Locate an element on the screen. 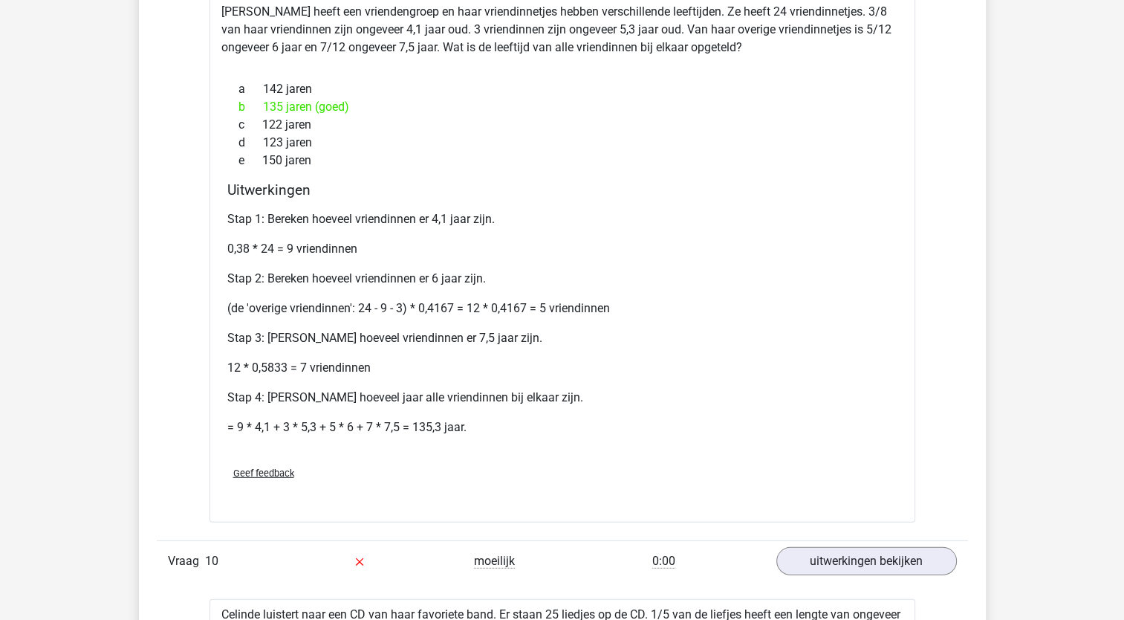 The width and height of the screenshot is (1124, 620). div: 122 jaren is located at coordinates (562, 125).